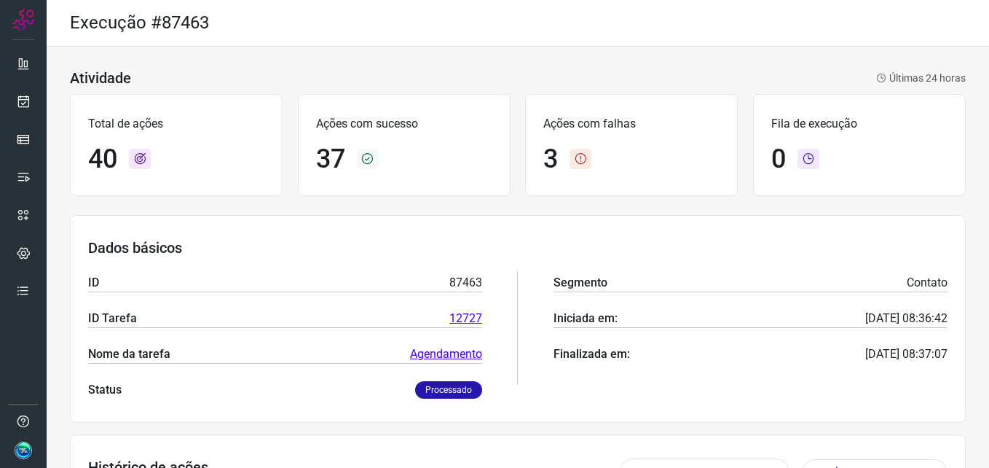  Describe the element at coordinates (23, 20) in the screenshot. I see `img: Logo` at that location.